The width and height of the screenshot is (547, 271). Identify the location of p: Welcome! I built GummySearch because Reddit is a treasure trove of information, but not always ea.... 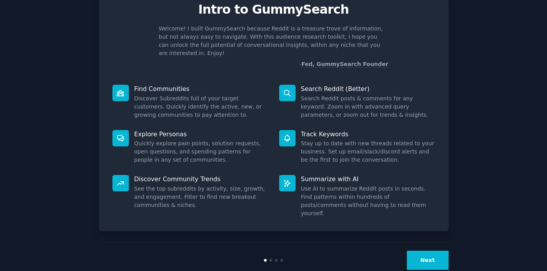
(274, 41).